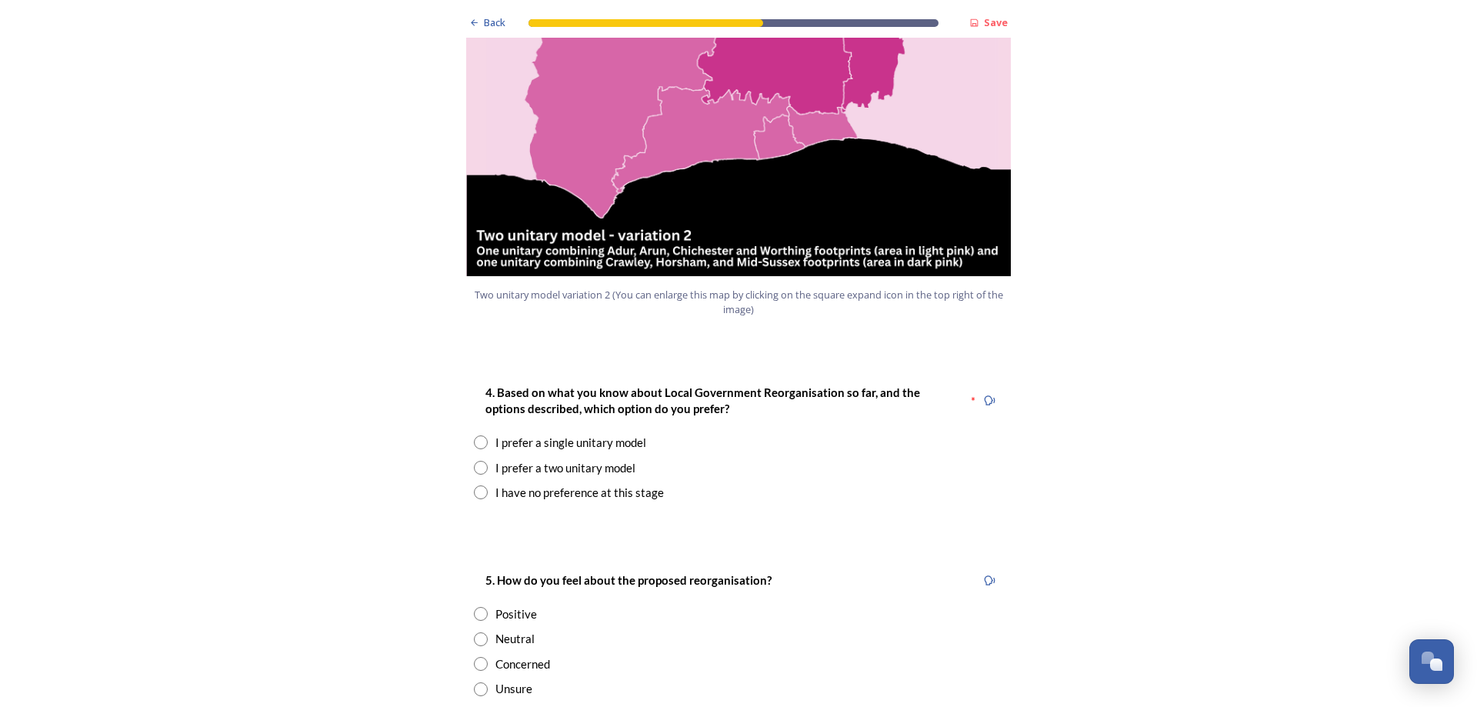 Image resolution: width=1477 pixels, height=707 pixels. Describe the element at coordinates (571, 442) in the screenshot. I see `div: I prefer a single unitary model` at that location.